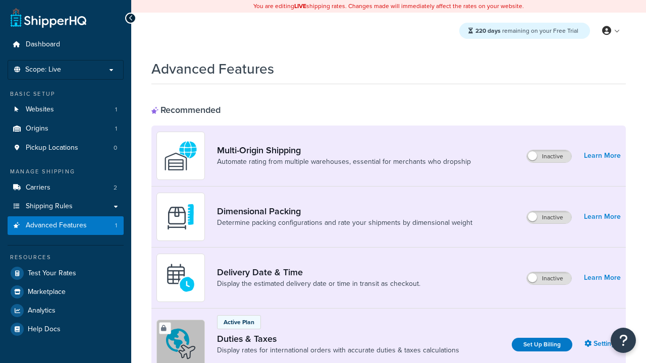 The width and height of the screenshot is (646, 363). Describe the element at coordinates (186, 110) in the screenshot. I see `div: Recommended` at that location.